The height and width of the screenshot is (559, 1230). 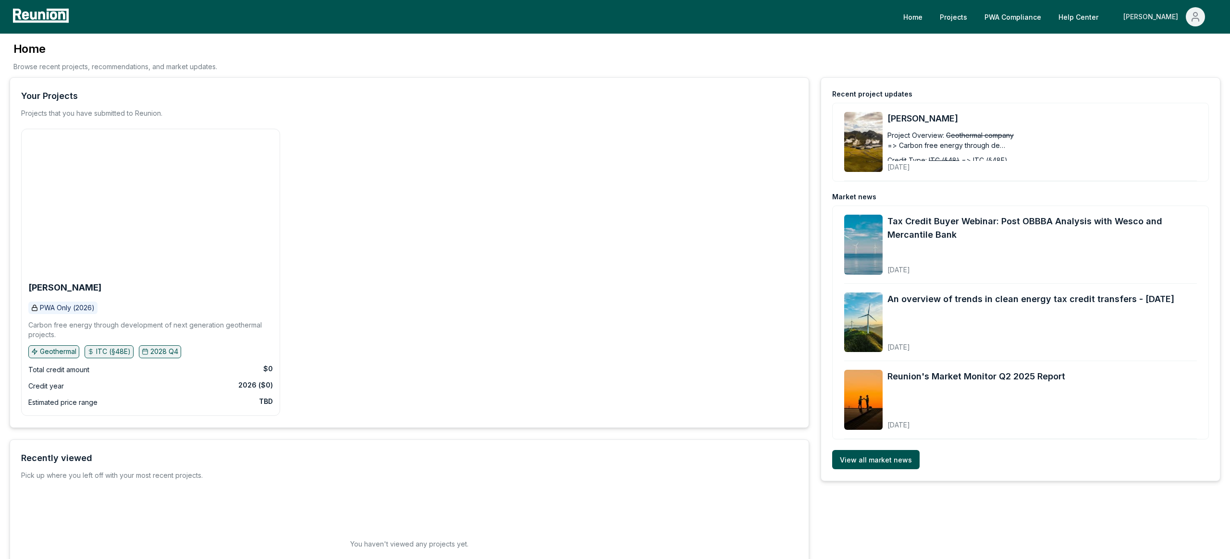 What do you see at coordinates (1043, 228) in the screenshot?
I see `h5: Tax Credit Buyer Webinar: Post OBBBA Analysis with Wesco and Mercantile Bank` at bounding box center [1043, 228].